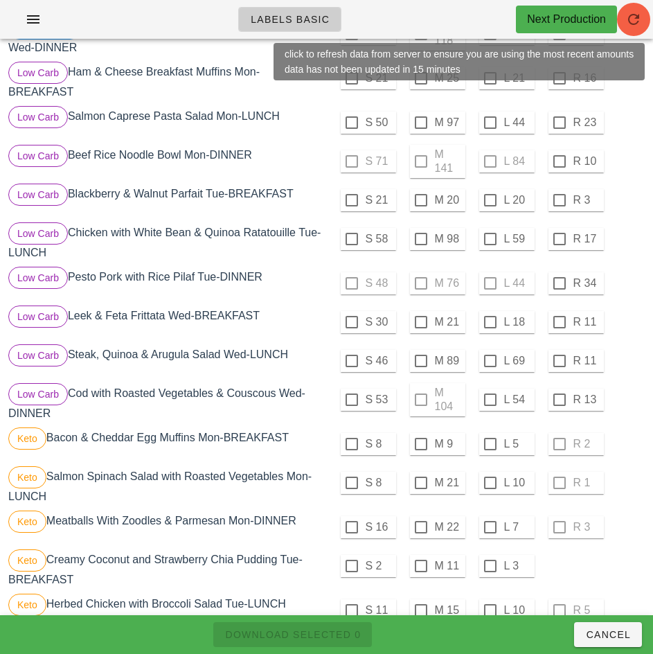 The image size is (653, 654). Describe the element at coordinates (166, 361) in the screenshot. I see `div: Steak, Quinoa & Arugula Salad Wed-LUNCH` at that location.